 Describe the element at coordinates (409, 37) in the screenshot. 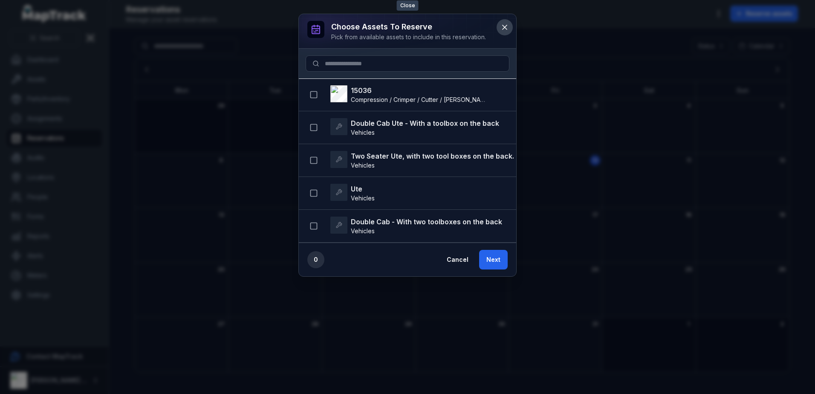

I see `div: Pick from available assets to include in this reservation.` at that location.